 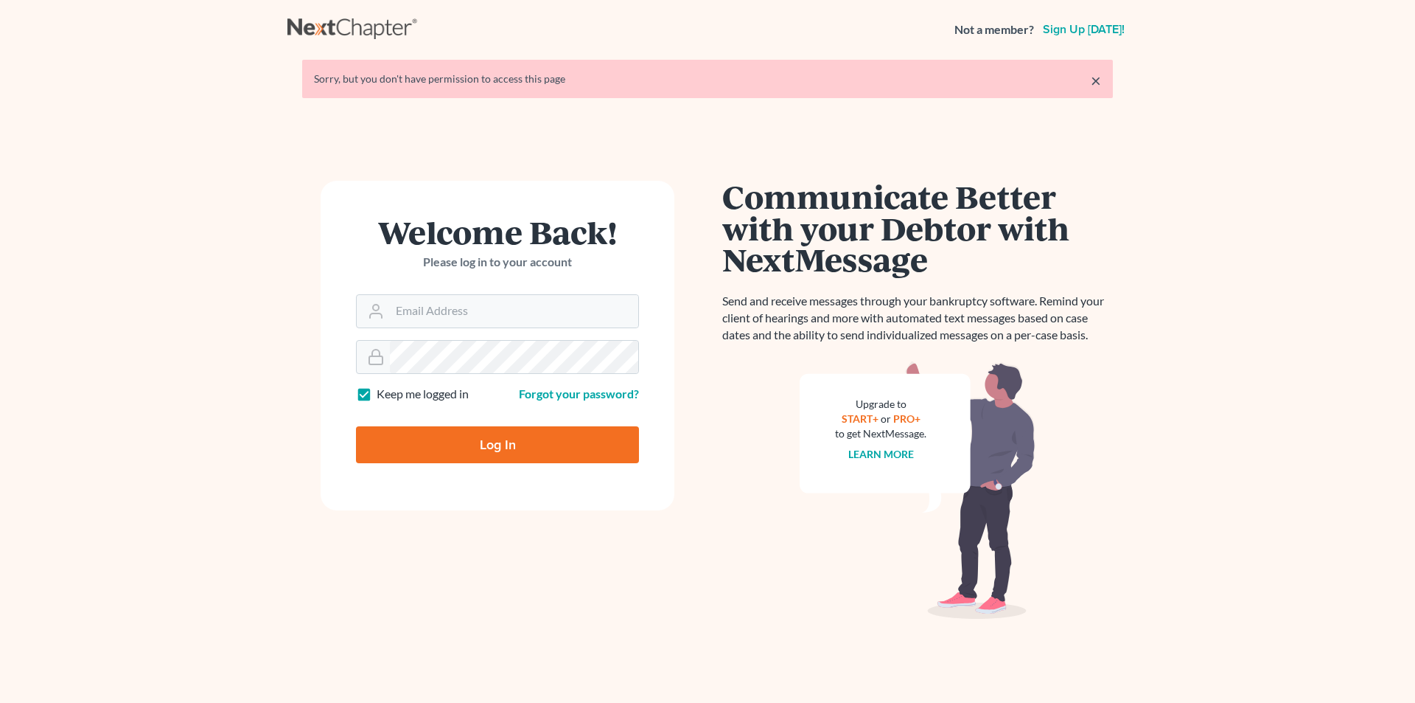 What do you see at coordinates (886, 418) in the screenshot?
I see `span: or` at bounding box center [886, 418].